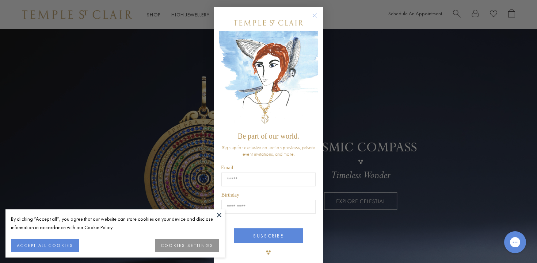 The width and height of the screenshot is (537, 263). What do you see at coordinates (269, 136) in the screenshot?
I see `span: Be part of our world.` at bounding box center [269, 136].